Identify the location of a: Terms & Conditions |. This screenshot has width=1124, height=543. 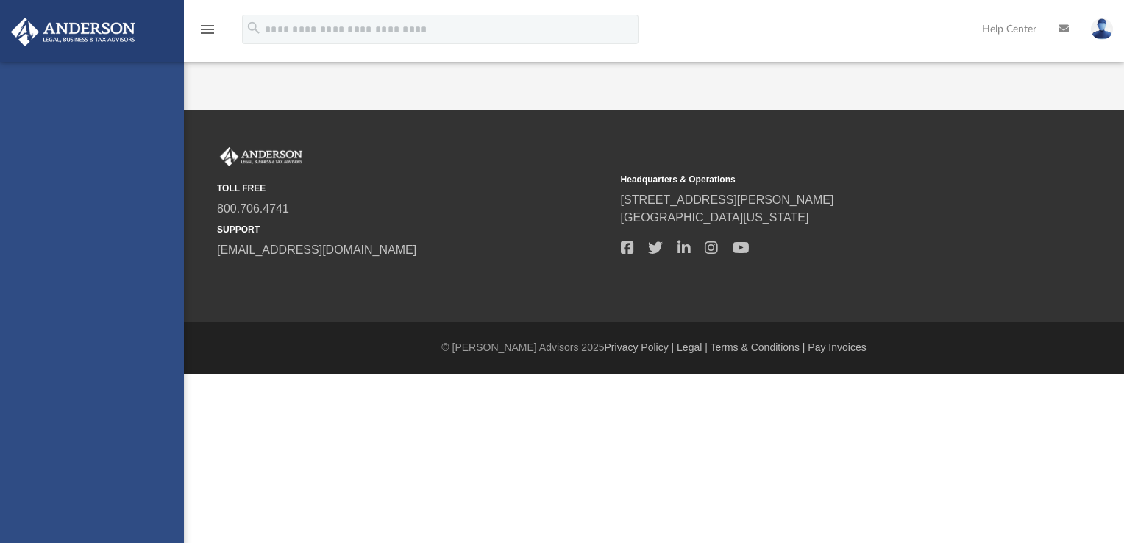
(758, 347).